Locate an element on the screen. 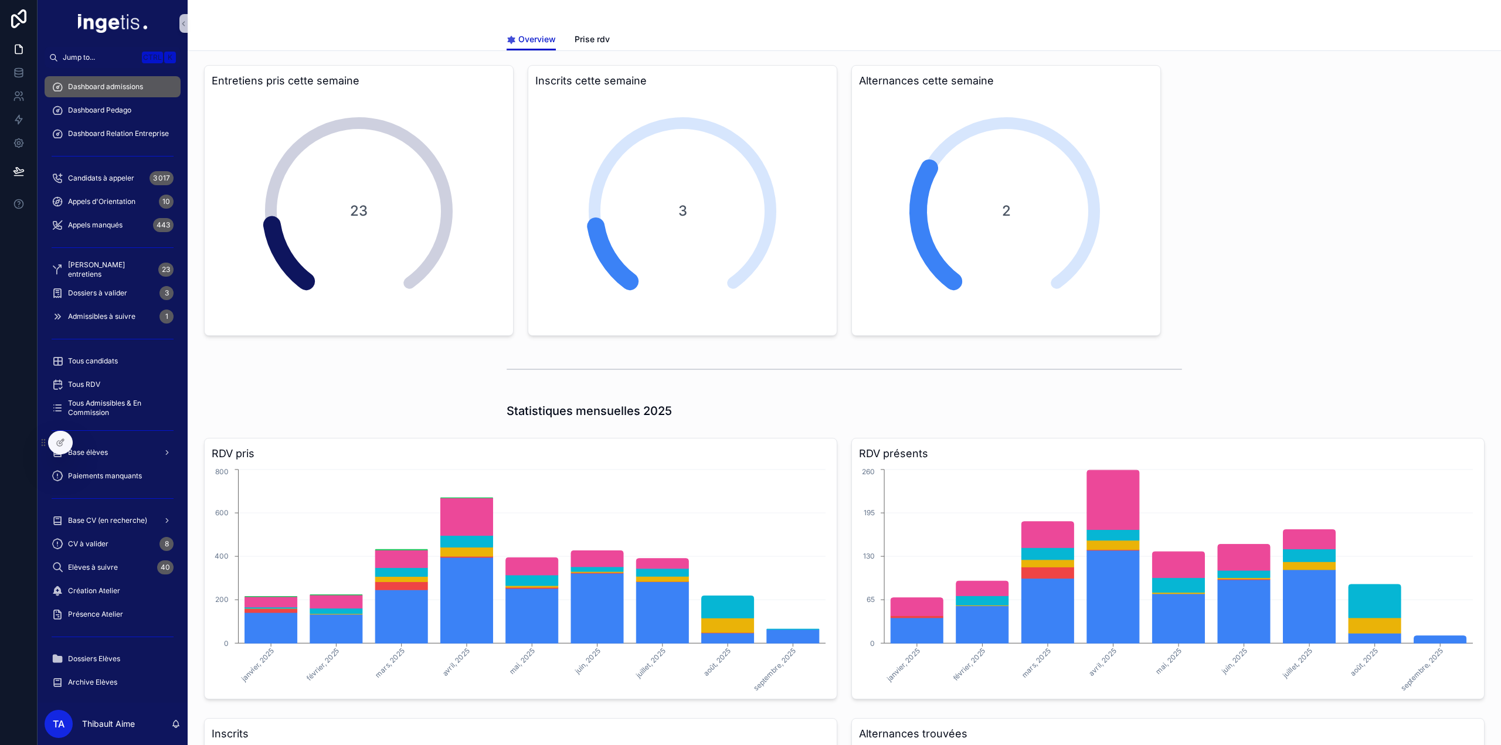 Image resolution: width=1501 pixels, height=745 pixels. a: Tous Admissibles & En Commission is located at coordinates (113, 408).